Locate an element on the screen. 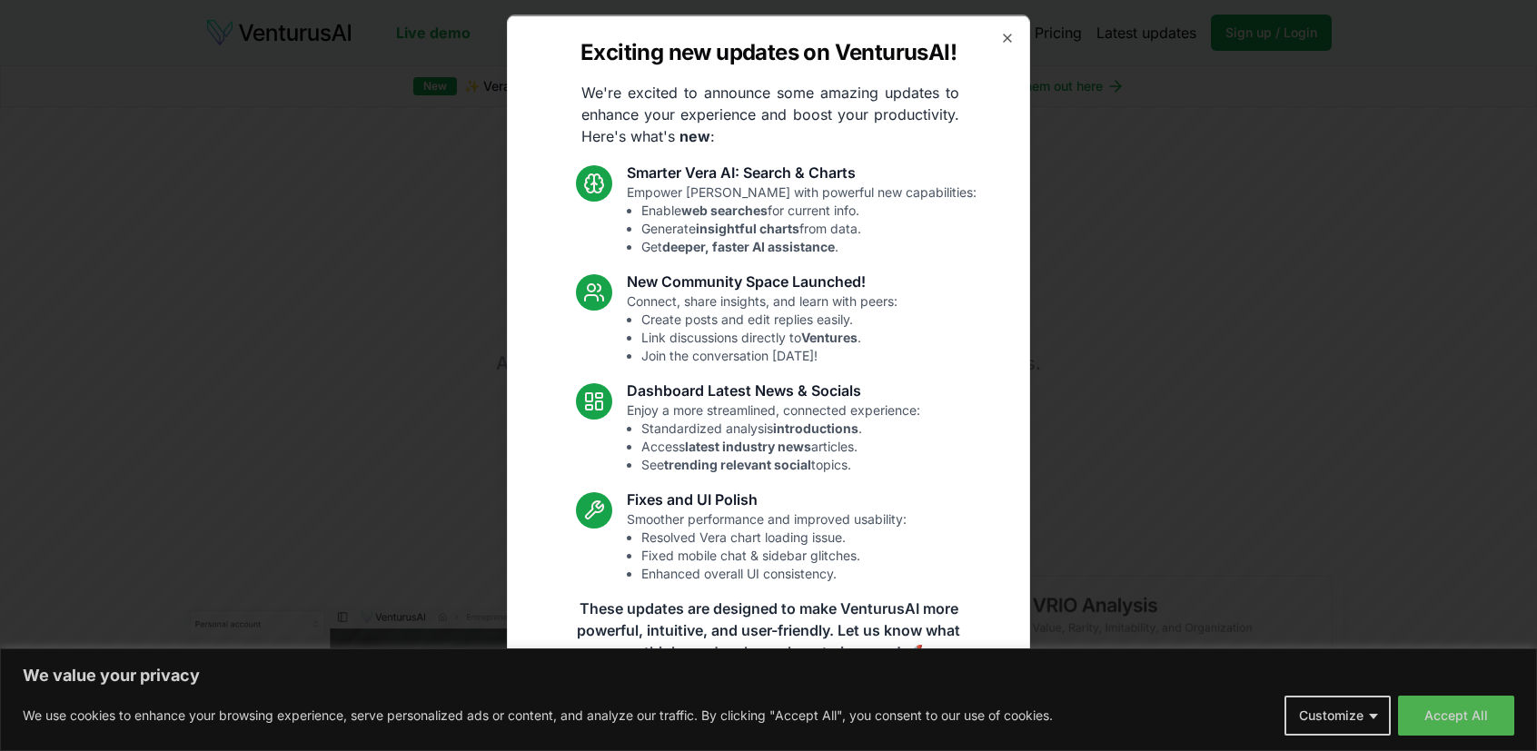 Image resolution: width=1537 pixels, height=751 pixels. li: Enable for current info. is located at coordinates (808, 210).